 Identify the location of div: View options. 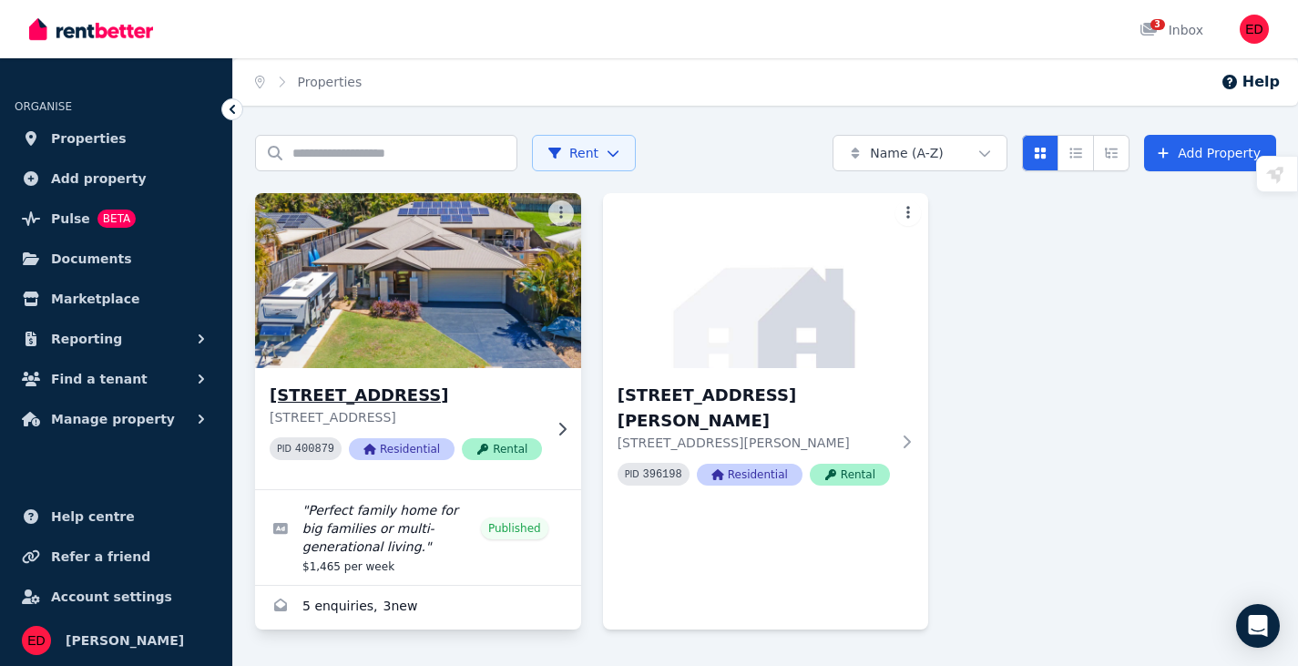
(1076, 153).